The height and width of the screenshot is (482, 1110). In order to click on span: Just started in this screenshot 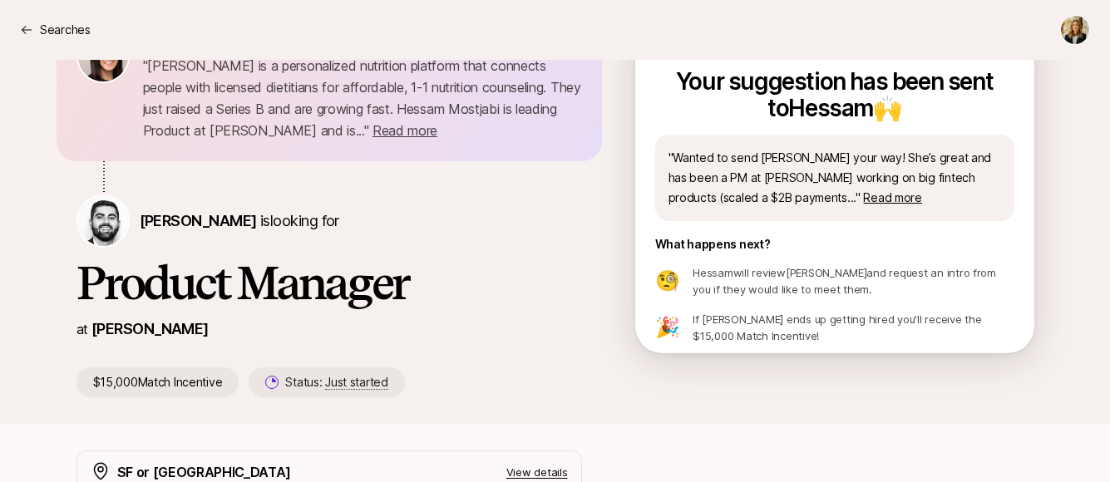, I will do `click(357, 382)`.